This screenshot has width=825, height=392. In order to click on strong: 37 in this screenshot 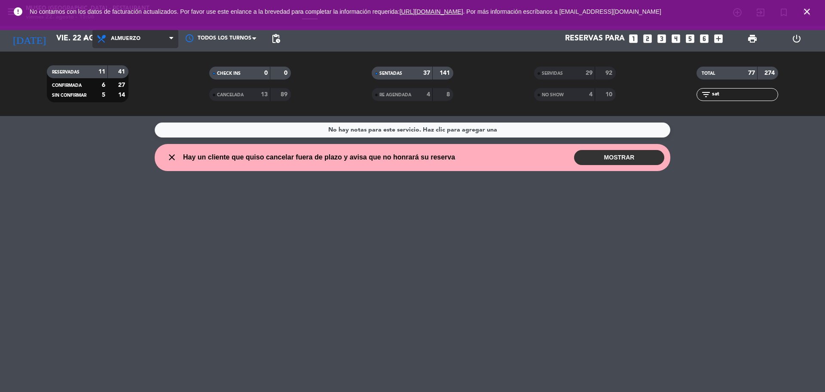, I will do `click(427, 73)`.